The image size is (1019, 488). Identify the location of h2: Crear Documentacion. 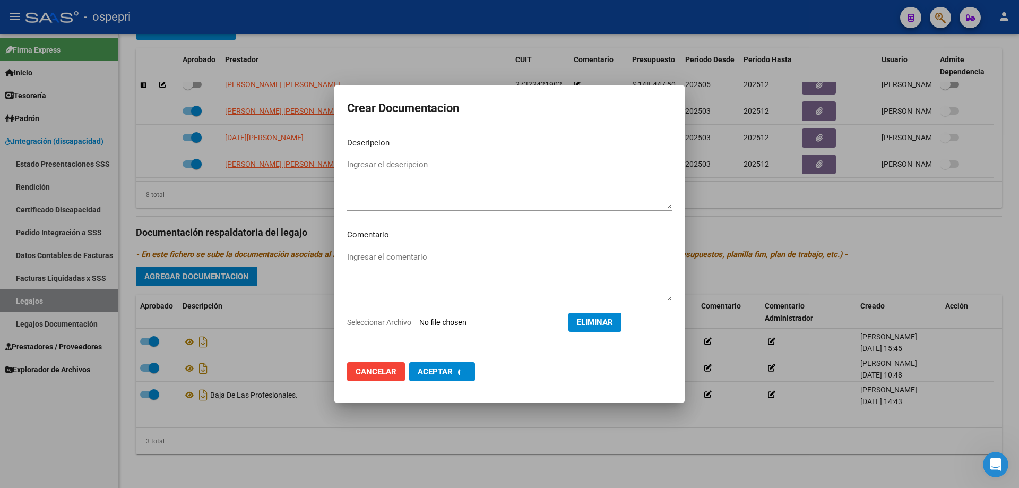
(510, 108).